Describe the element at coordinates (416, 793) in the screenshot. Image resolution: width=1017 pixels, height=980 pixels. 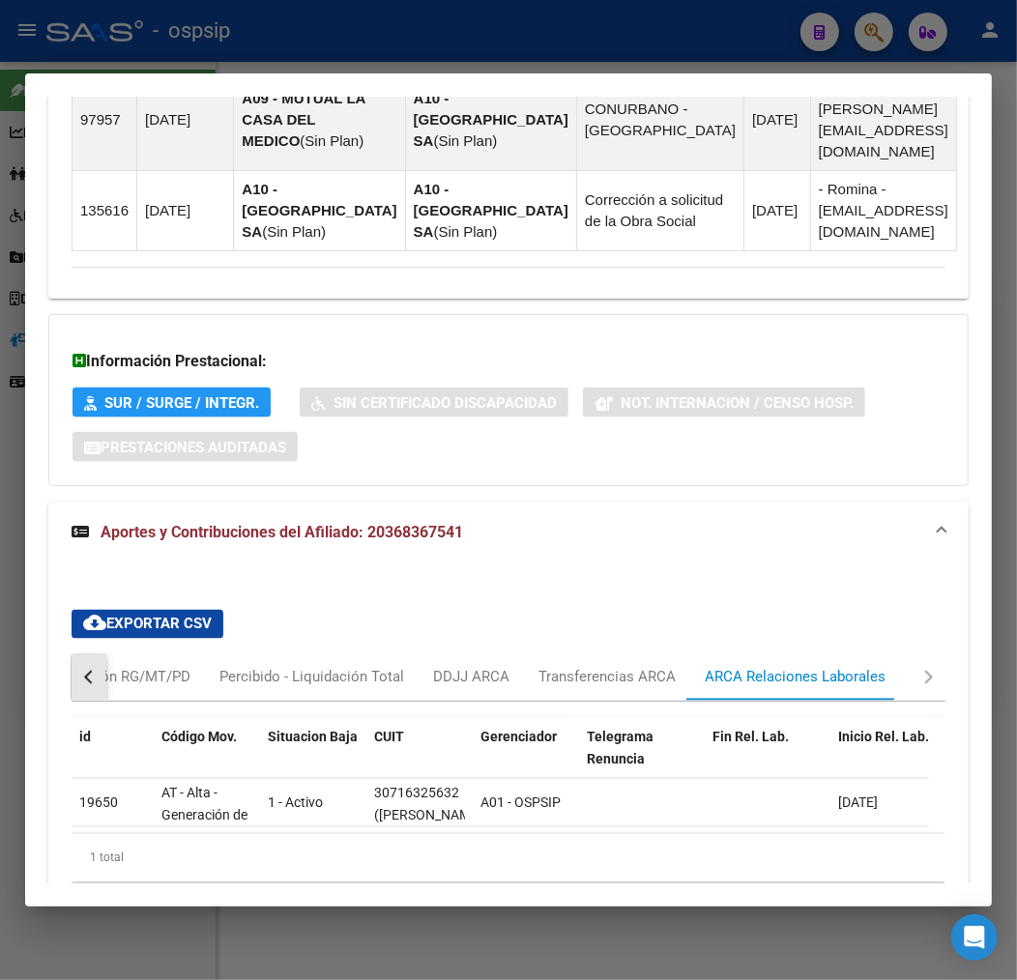
I see `div: 30716325632` at that location.